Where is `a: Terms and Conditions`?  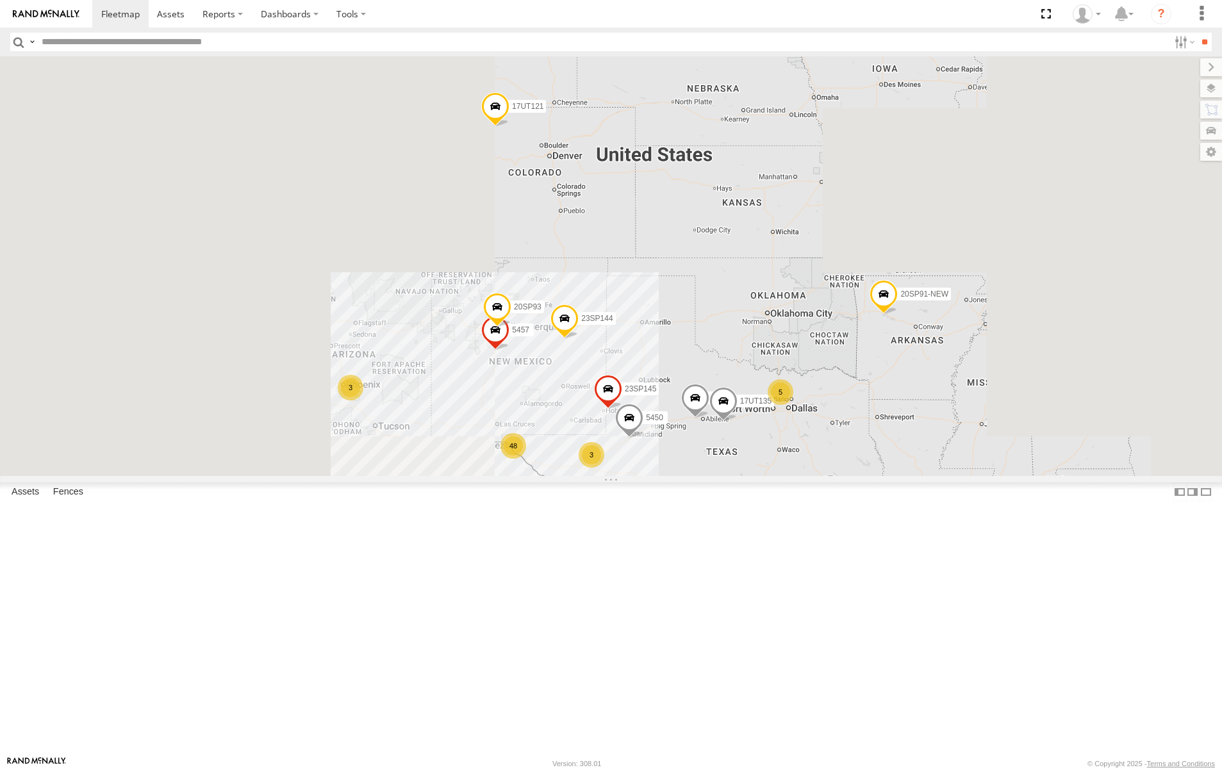
a: Terms and Conditions is located at coordinates (1181, 764).